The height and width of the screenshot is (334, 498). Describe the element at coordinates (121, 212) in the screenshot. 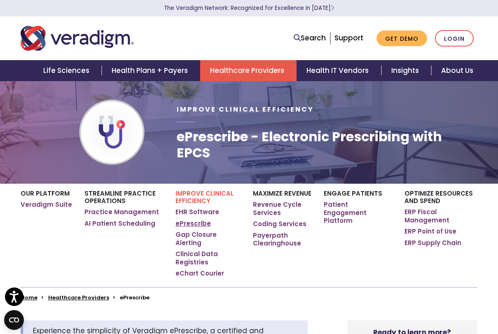

I see `a: Practice Management` at that location.